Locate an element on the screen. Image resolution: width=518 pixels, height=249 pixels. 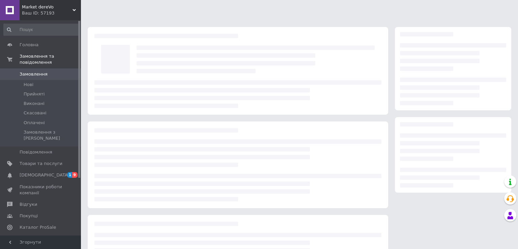
span: Замовлення та повідомлення is located at coordinates (50, 59).